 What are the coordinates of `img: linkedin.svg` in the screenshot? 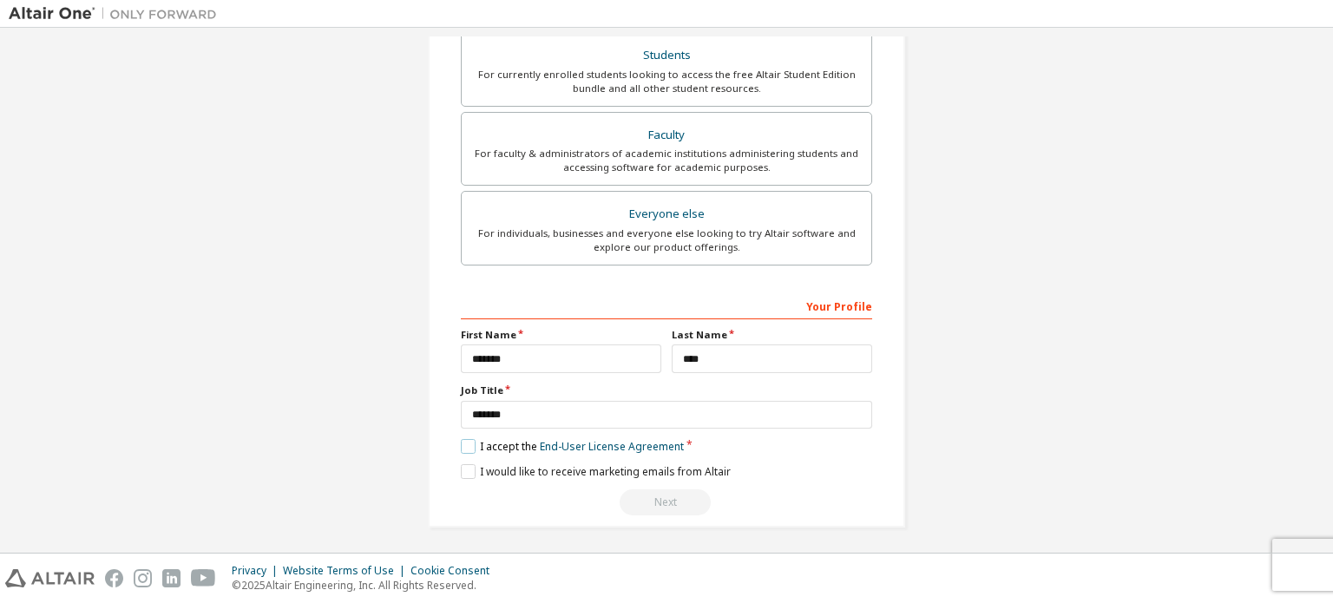 It's located at (171, 578).